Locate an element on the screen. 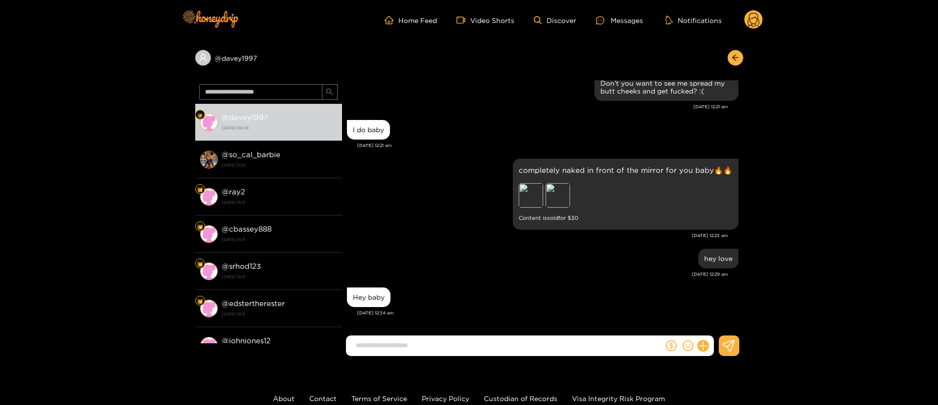 Image resolution: width=938 pixels, height=405 pixels. div: Oct. 1, 12:23 am is located at coordinates (625, 194).